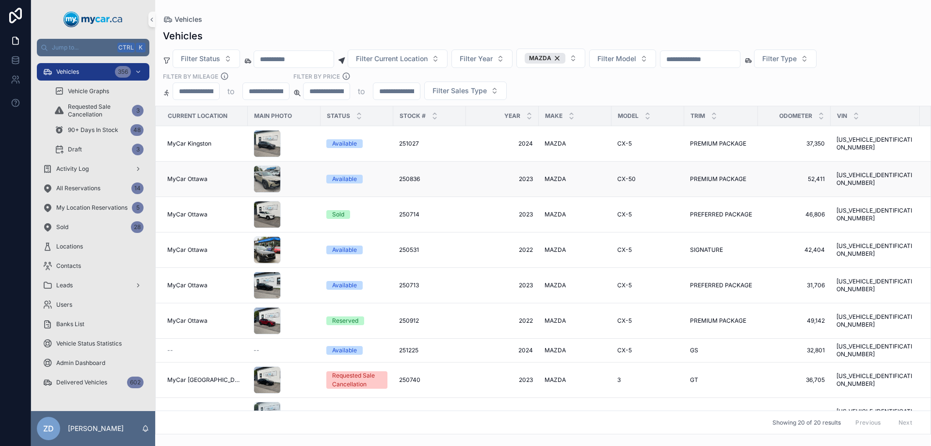 This screenshot has width=931, height=446. I want to click on span: 251225, so click(409, 350).